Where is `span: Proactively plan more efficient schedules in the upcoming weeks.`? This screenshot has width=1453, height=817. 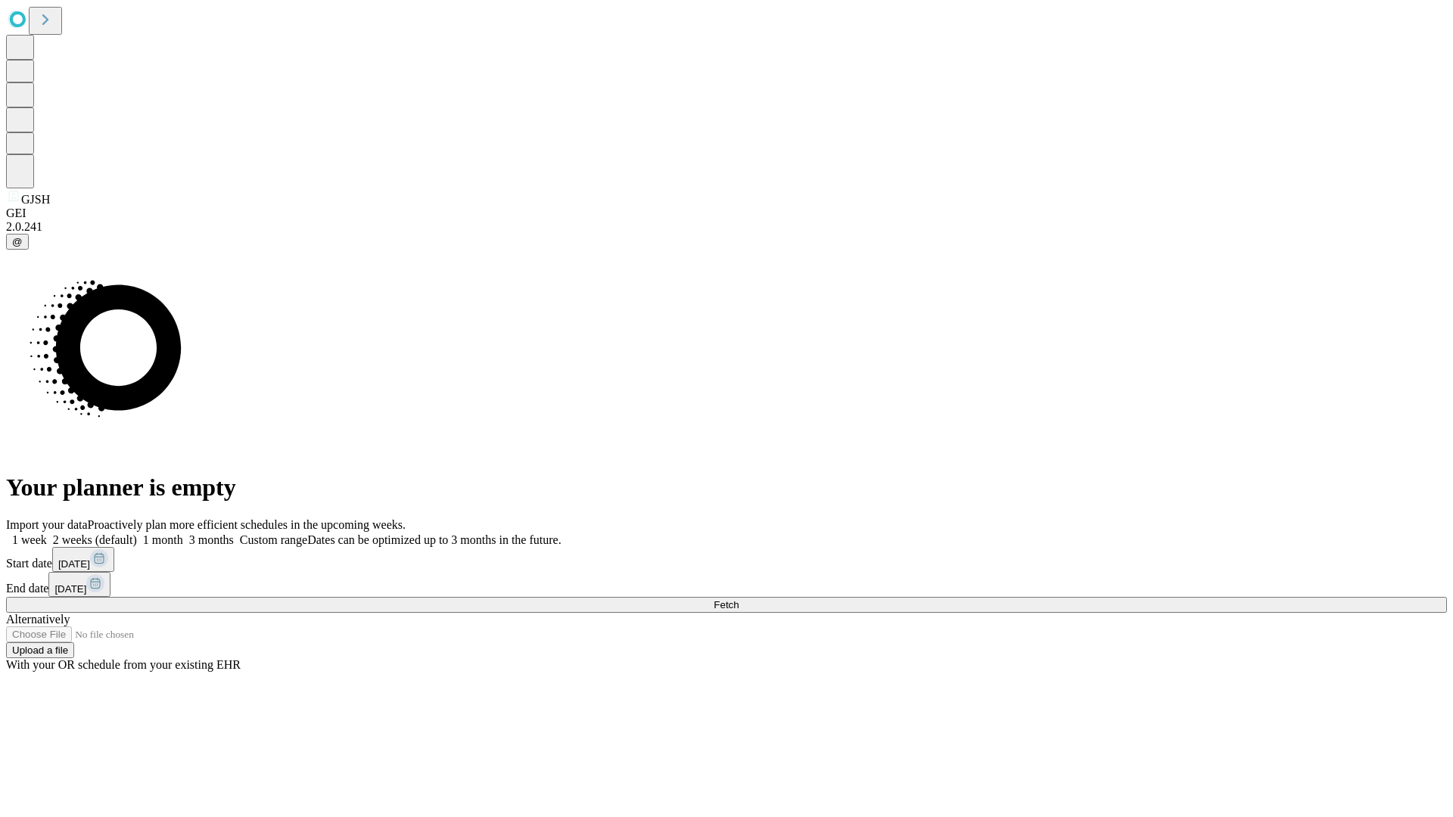
span: Proactively plan more efficient schedules in the upcoming weeks. is located at coordinates (247, 524).